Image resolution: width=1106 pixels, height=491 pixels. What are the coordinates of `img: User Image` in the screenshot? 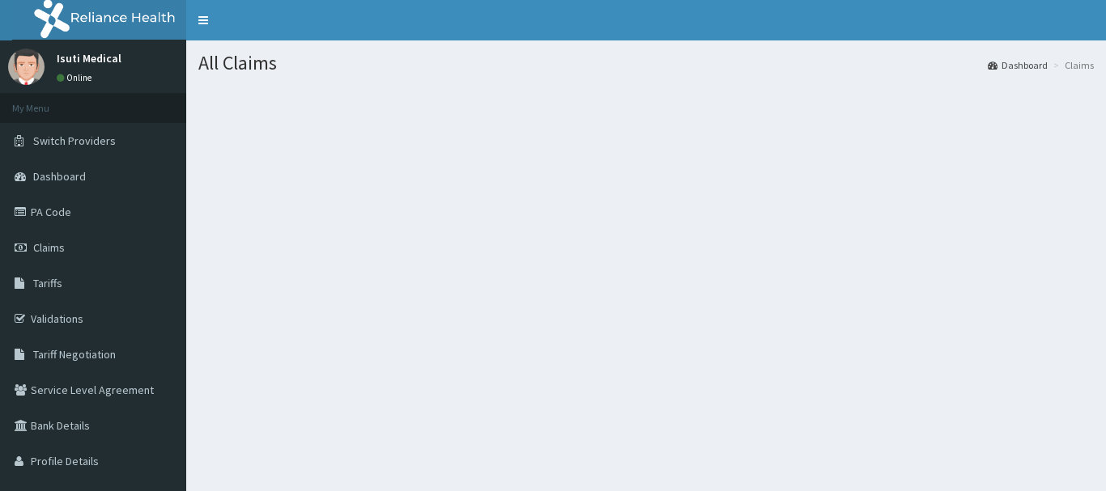 It's located at (26, 66).